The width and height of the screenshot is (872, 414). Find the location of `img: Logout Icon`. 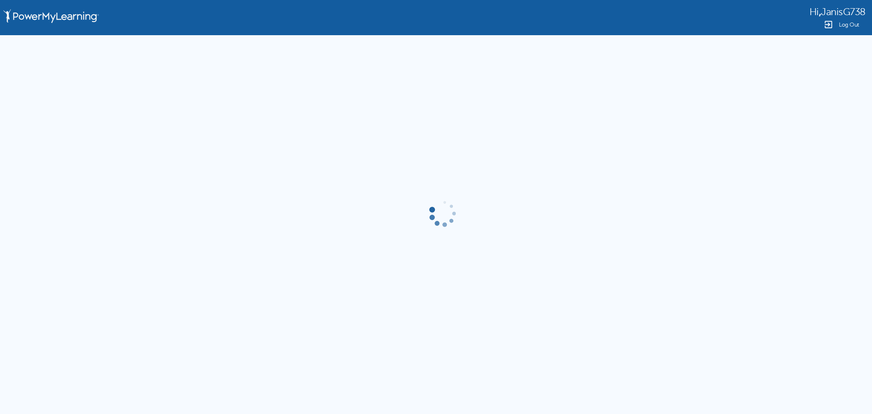

img: Logout Icon is located at coordinates (829, 25).